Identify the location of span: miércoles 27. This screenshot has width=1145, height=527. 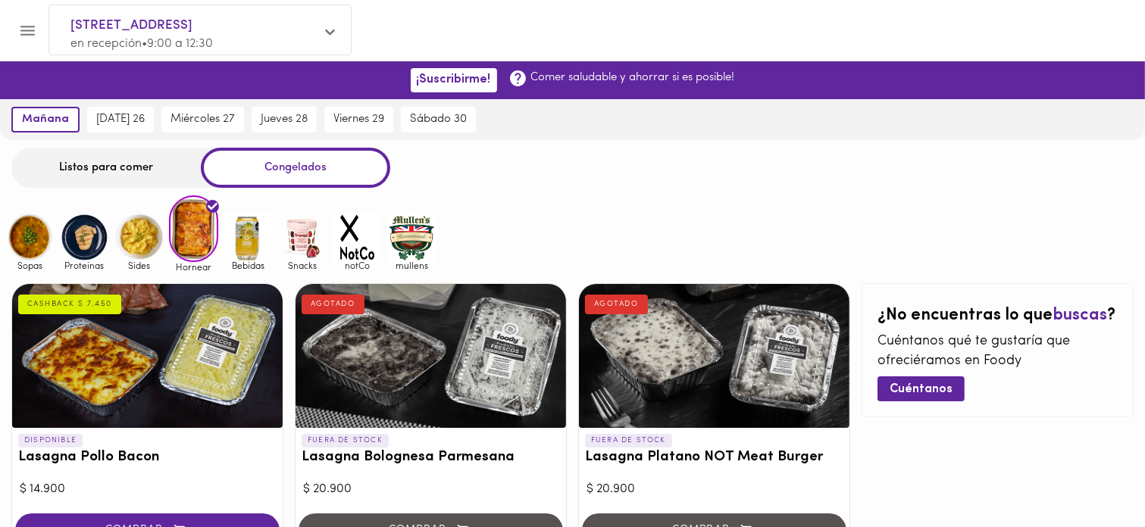
(202, 120).